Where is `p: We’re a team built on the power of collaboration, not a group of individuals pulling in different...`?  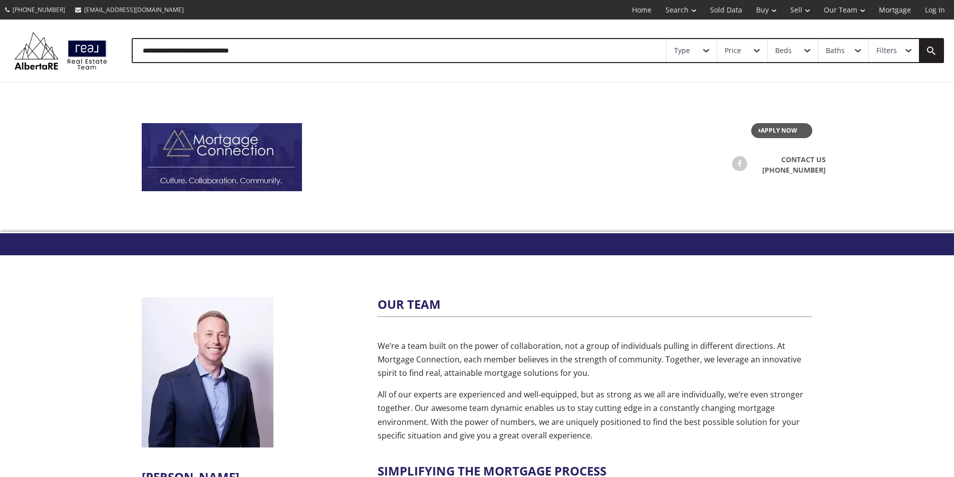
p: We’re a team built on the power of collaboration, not a group of individuals pulling in different... is located at coordinates (595, 364).